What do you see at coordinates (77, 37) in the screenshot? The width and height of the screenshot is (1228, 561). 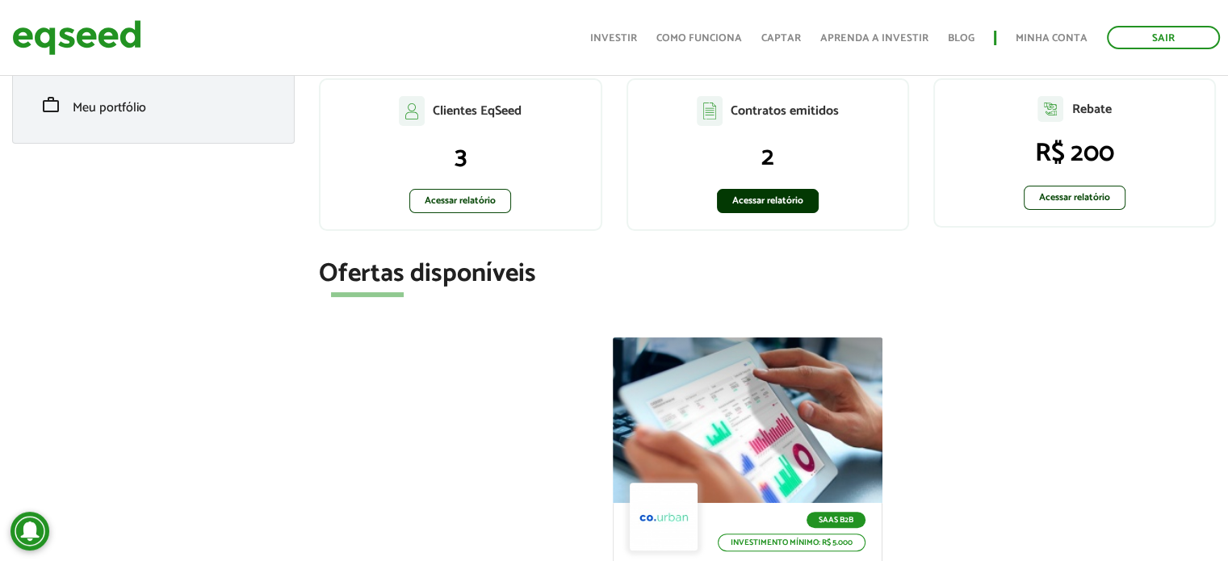 I see `img: EqSeed` at bounding box center [77, 37].